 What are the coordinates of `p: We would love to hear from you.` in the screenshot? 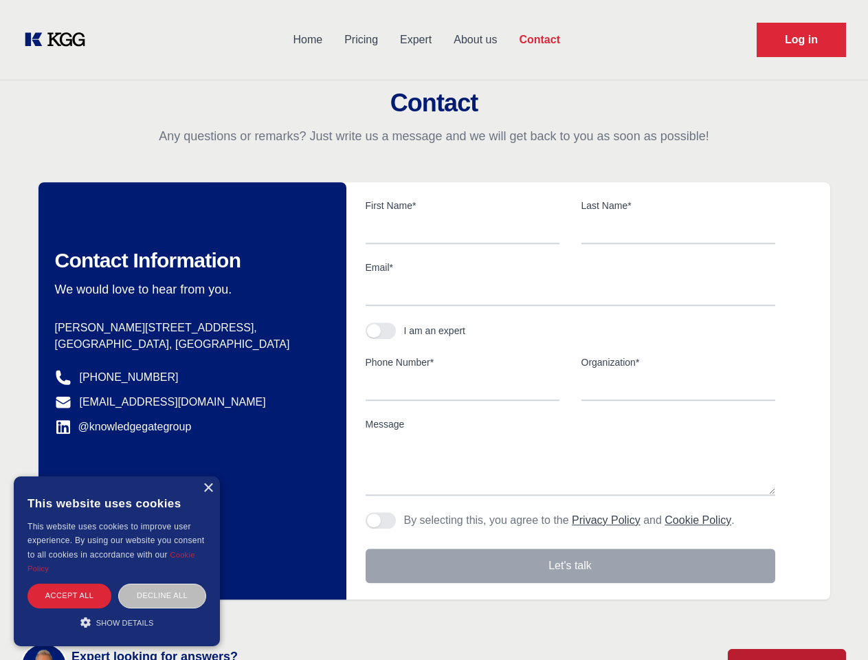 It's located at (190, 289).